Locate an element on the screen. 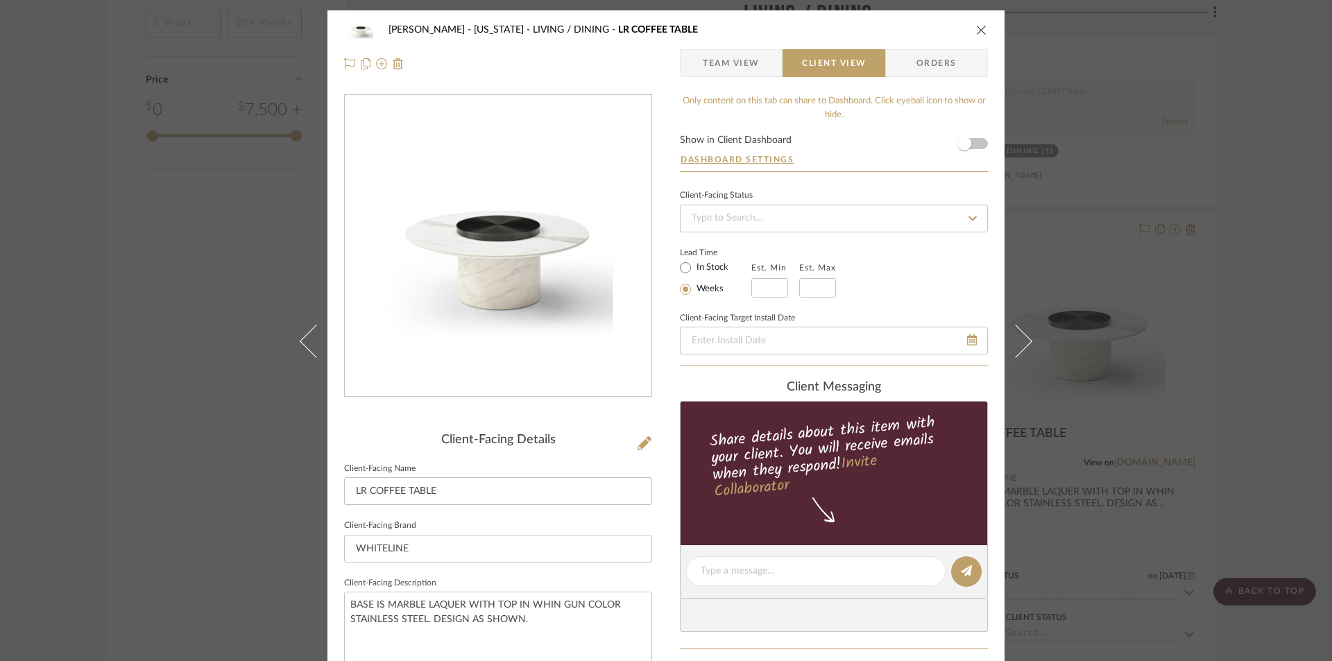 This screenshot has height=661, width=1332. div: 0 is located at coordinates (498, 246).